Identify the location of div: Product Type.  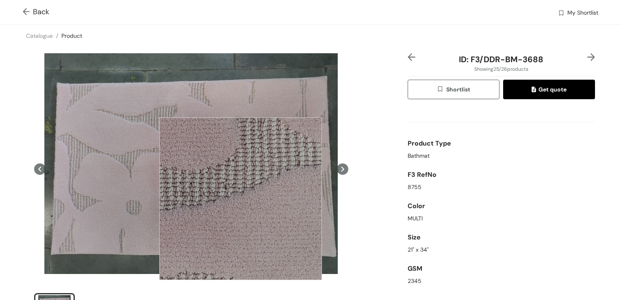
(501, 144).